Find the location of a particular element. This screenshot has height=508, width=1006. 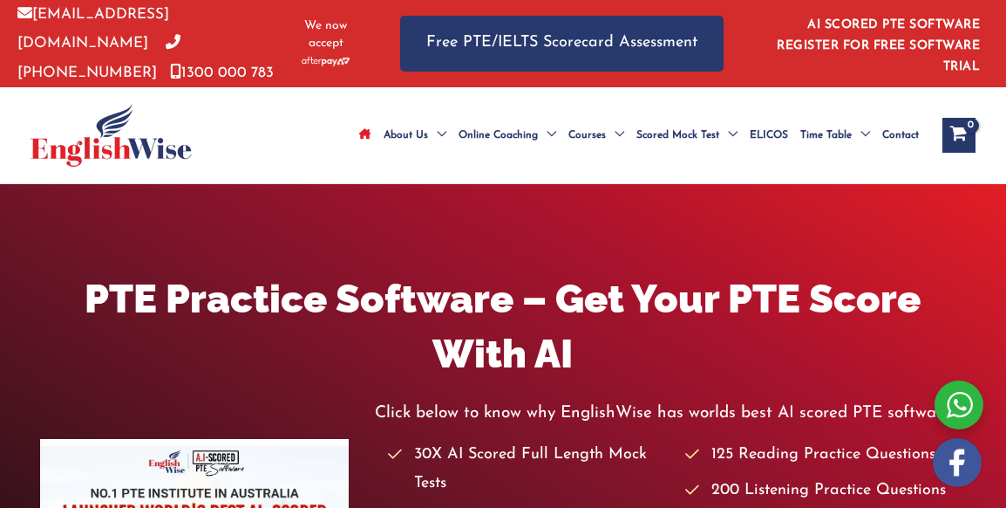

a: AI SCORED PTE SOFTWARE REGISTER FOR FREE SOFTWARE TRIAL is located at coordinates (878, 45).